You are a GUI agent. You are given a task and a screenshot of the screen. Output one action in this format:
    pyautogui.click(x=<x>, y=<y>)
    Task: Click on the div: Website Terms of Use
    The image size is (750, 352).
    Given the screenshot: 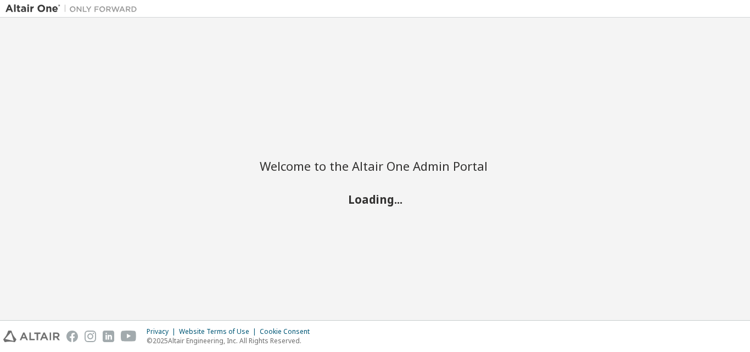 What is the action you would take?
    pyautogui.click(x=219, y=332)
    